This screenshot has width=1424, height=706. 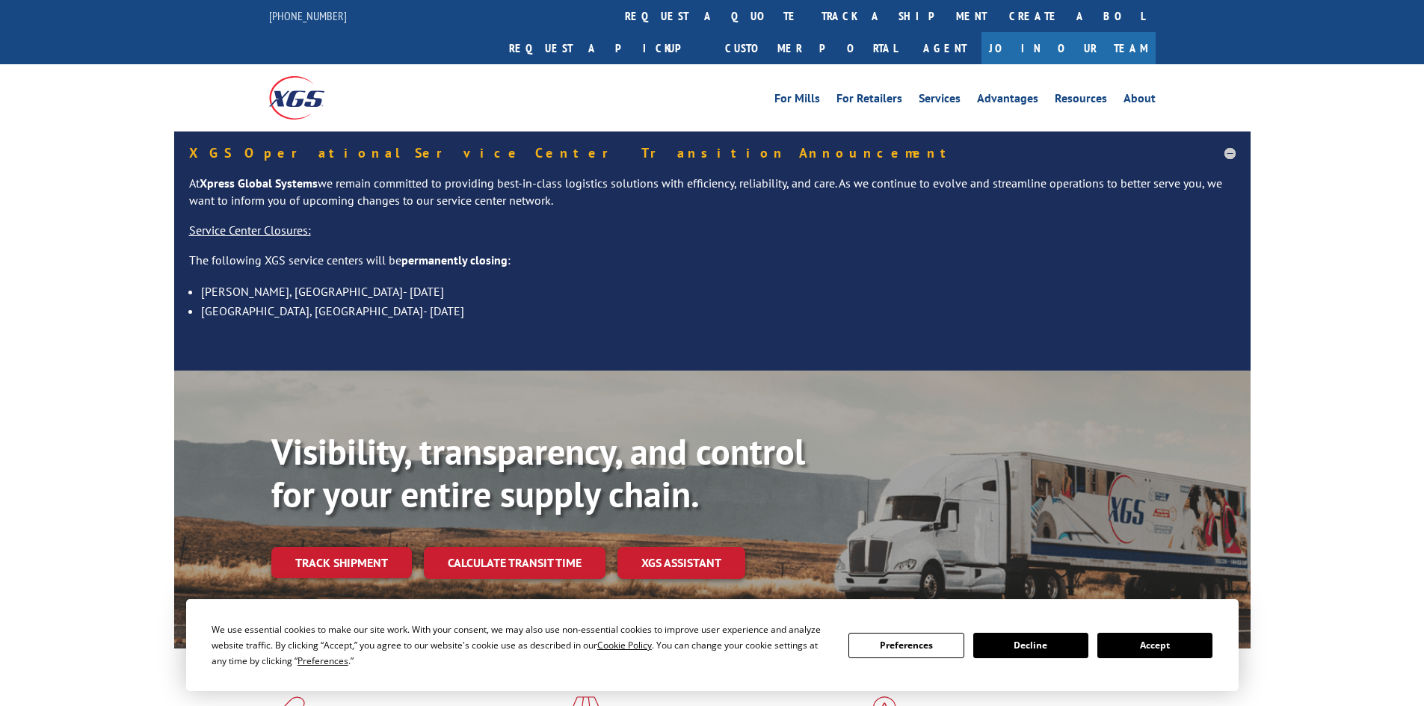 What do you see at coordinates (259, 183) in the screenshot?
I see `strong: Xpress Global Systems` at bounding box center [259, 183].